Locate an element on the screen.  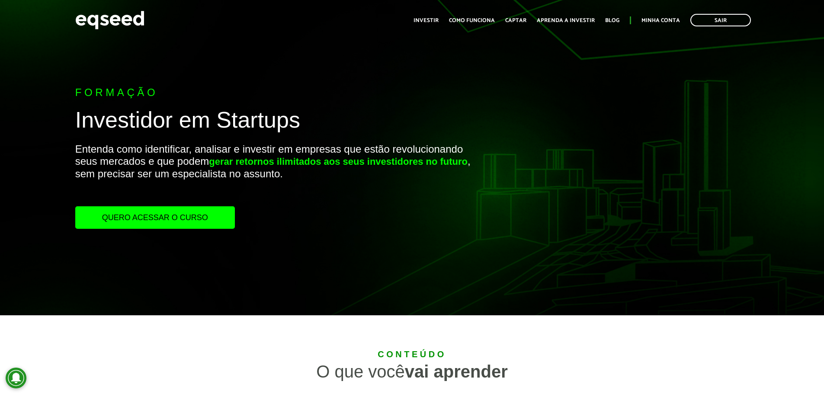
div: Conteúdo is located at coordinates (412, 354).